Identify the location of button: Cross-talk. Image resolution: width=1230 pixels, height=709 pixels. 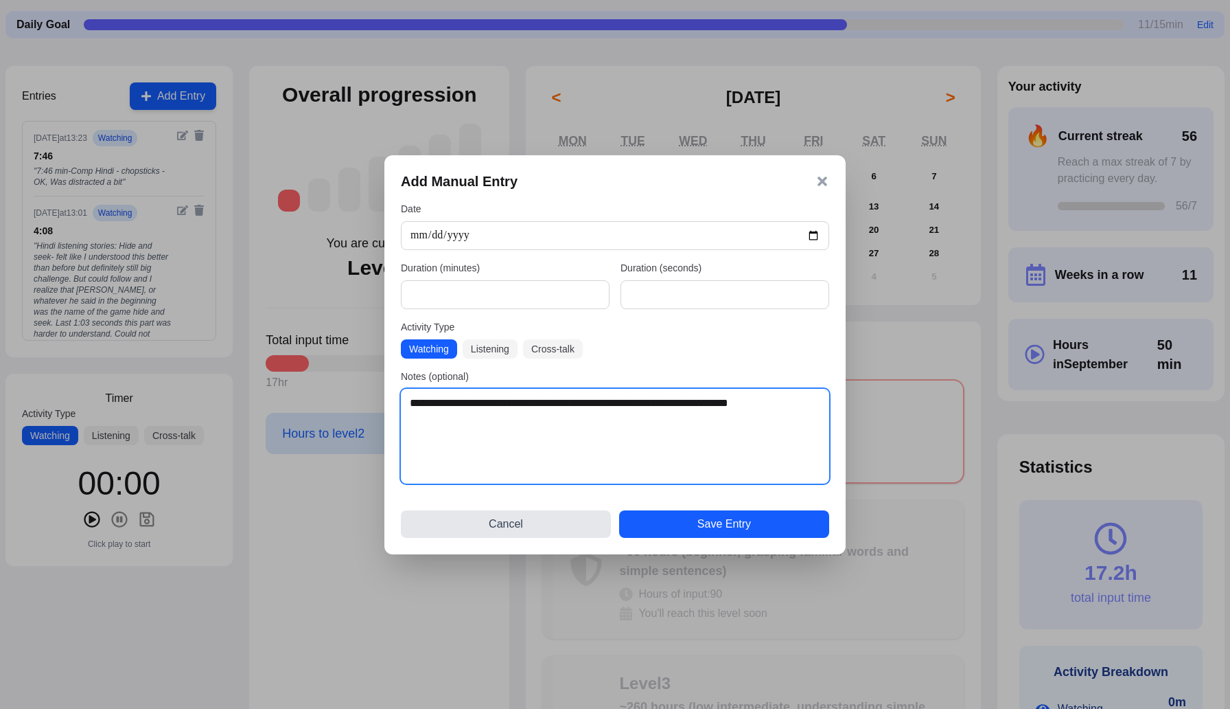
(553, 349).